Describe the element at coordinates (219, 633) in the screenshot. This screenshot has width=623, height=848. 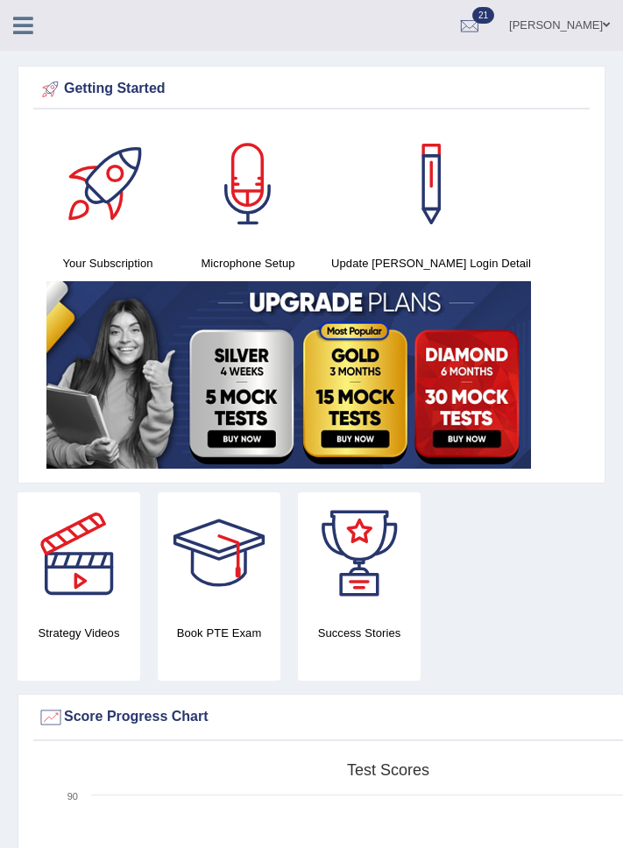
I see `h4: Book PTE Exam` at that location.